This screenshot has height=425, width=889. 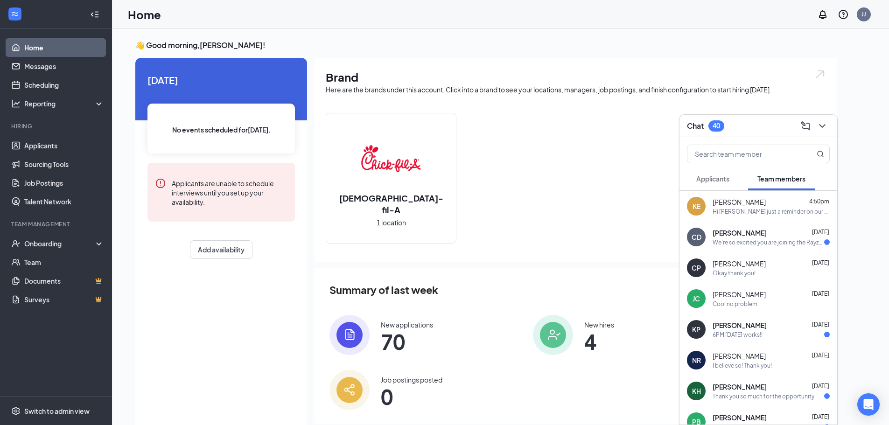 What do you see at coordinates (805, 126) in the screenshot?
I see `svg: ComposeMessage` at bounding box center [805, 126].